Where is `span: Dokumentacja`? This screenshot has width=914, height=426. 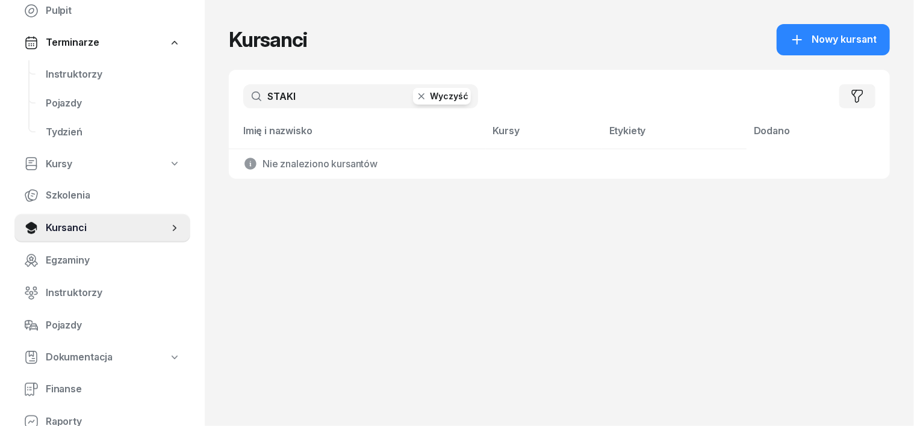
span: Dokumentacja is located at coordinates (79, 358).